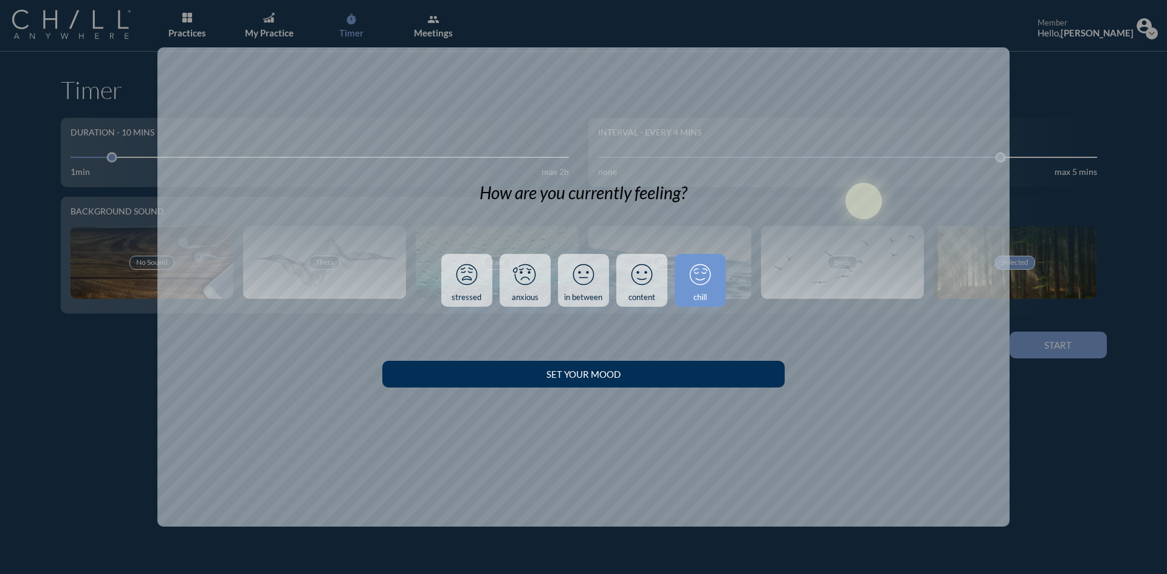 The height and width of the screenshot is (574, 1167). Describe the element at coordinates (642, 281) in the screenshot. I see `a: content` at that location.